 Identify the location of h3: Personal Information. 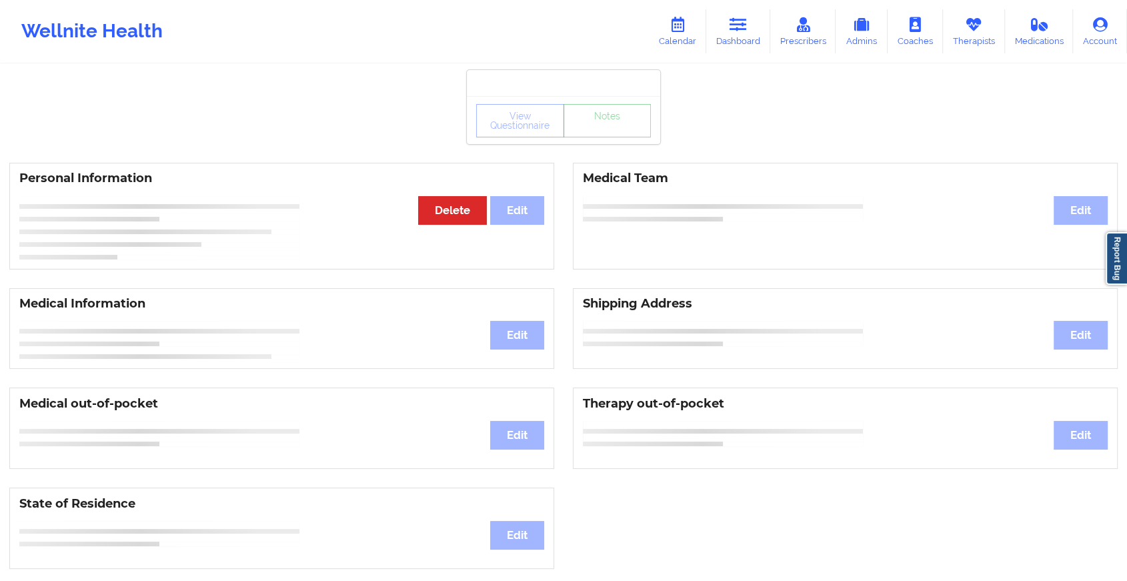
(281, 178).